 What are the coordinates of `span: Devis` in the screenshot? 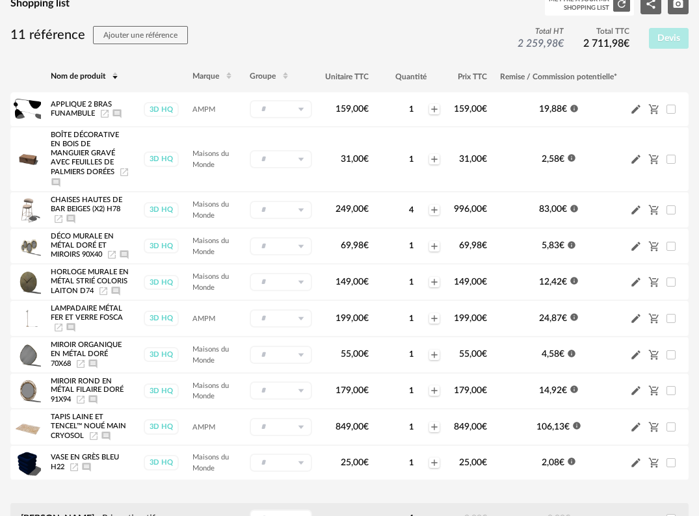 It's located at (668, 38).